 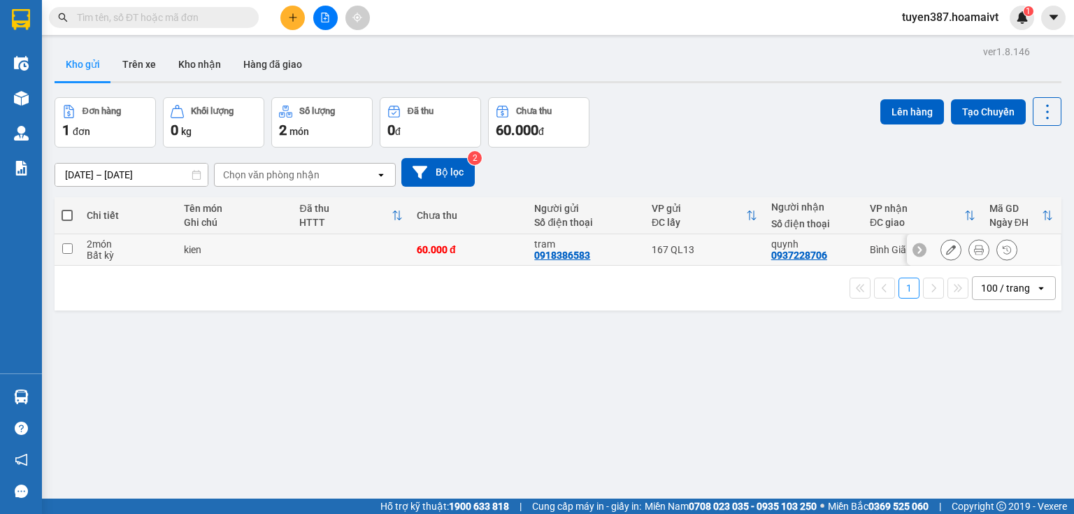 I want to click on button: 1, so click(x=909, y=288).